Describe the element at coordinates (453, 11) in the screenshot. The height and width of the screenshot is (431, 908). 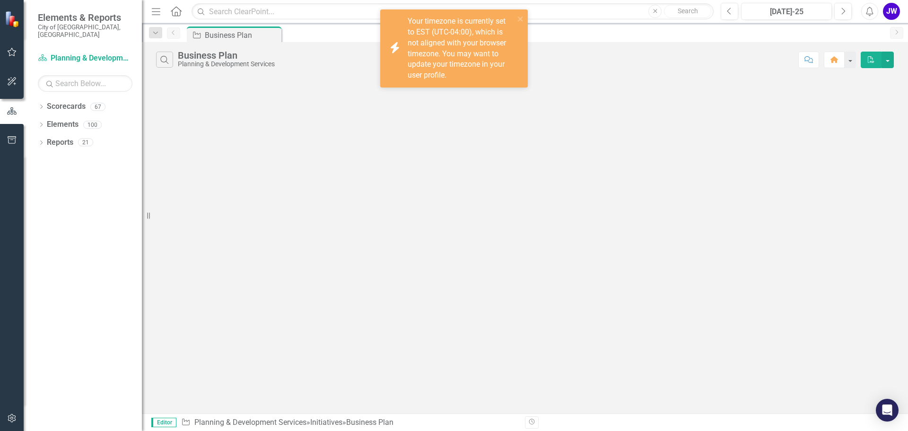
I see `input: Search ClearPoint...` at that location.